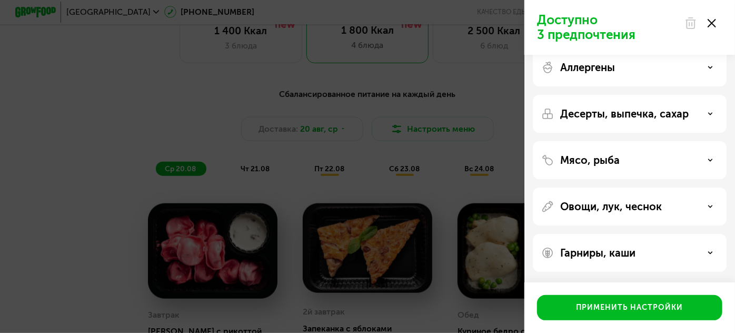  I want to click on p: Мясо, рыба, so click(589, 160).